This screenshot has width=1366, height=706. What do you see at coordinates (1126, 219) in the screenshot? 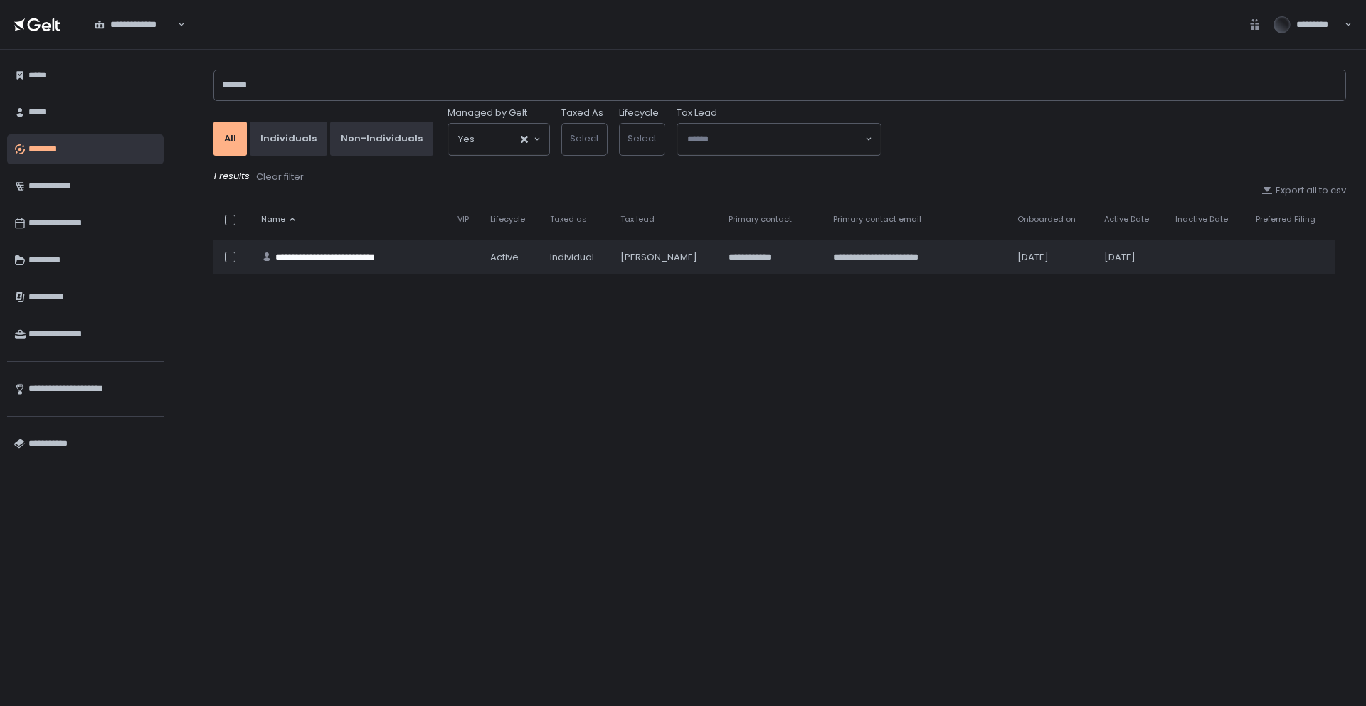
I see `span: Active Date` at bounding box center [1126, 219].